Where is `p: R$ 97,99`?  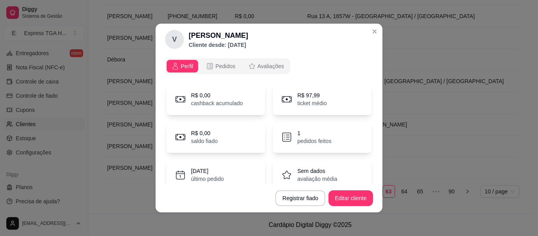 p: R$ 97,99 is located at coordinates (312, 95).